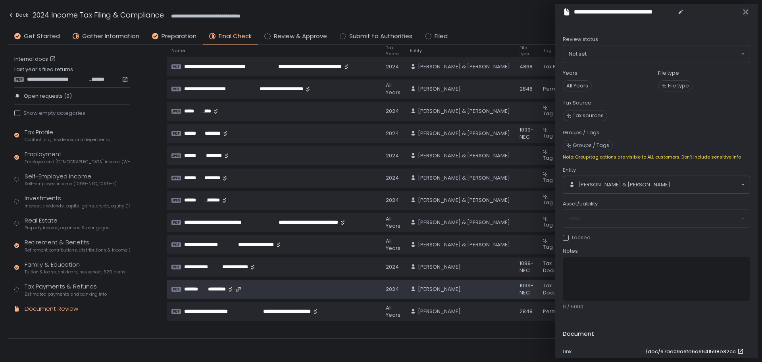  I want to click on div: Last year's filed returns, so click(72, 74).